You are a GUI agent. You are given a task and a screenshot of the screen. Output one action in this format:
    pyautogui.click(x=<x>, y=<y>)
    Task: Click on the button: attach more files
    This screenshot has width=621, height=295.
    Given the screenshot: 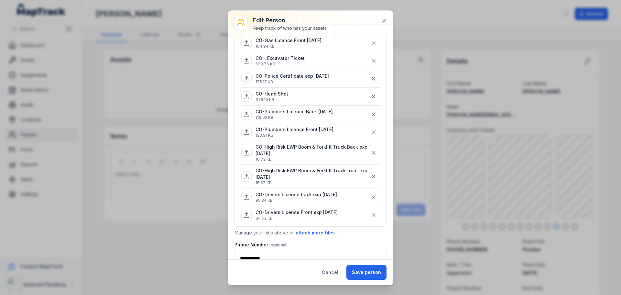 What is the action you would take?
    pyautogui.click(x=315, y=233)
    